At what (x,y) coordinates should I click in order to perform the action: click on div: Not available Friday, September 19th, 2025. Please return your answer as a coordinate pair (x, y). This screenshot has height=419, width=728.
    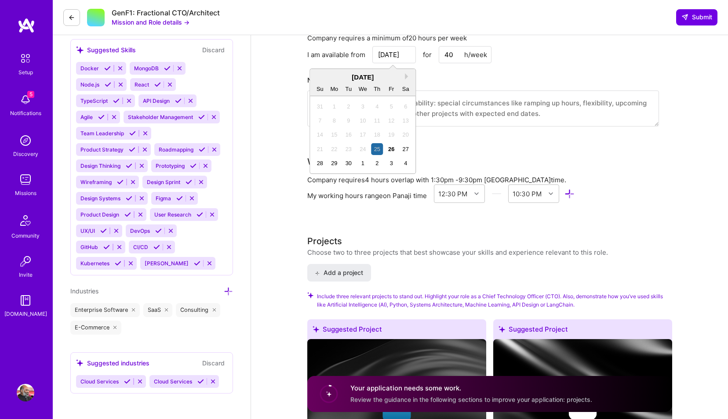
    Looking at the image, I should click on (391, 135).